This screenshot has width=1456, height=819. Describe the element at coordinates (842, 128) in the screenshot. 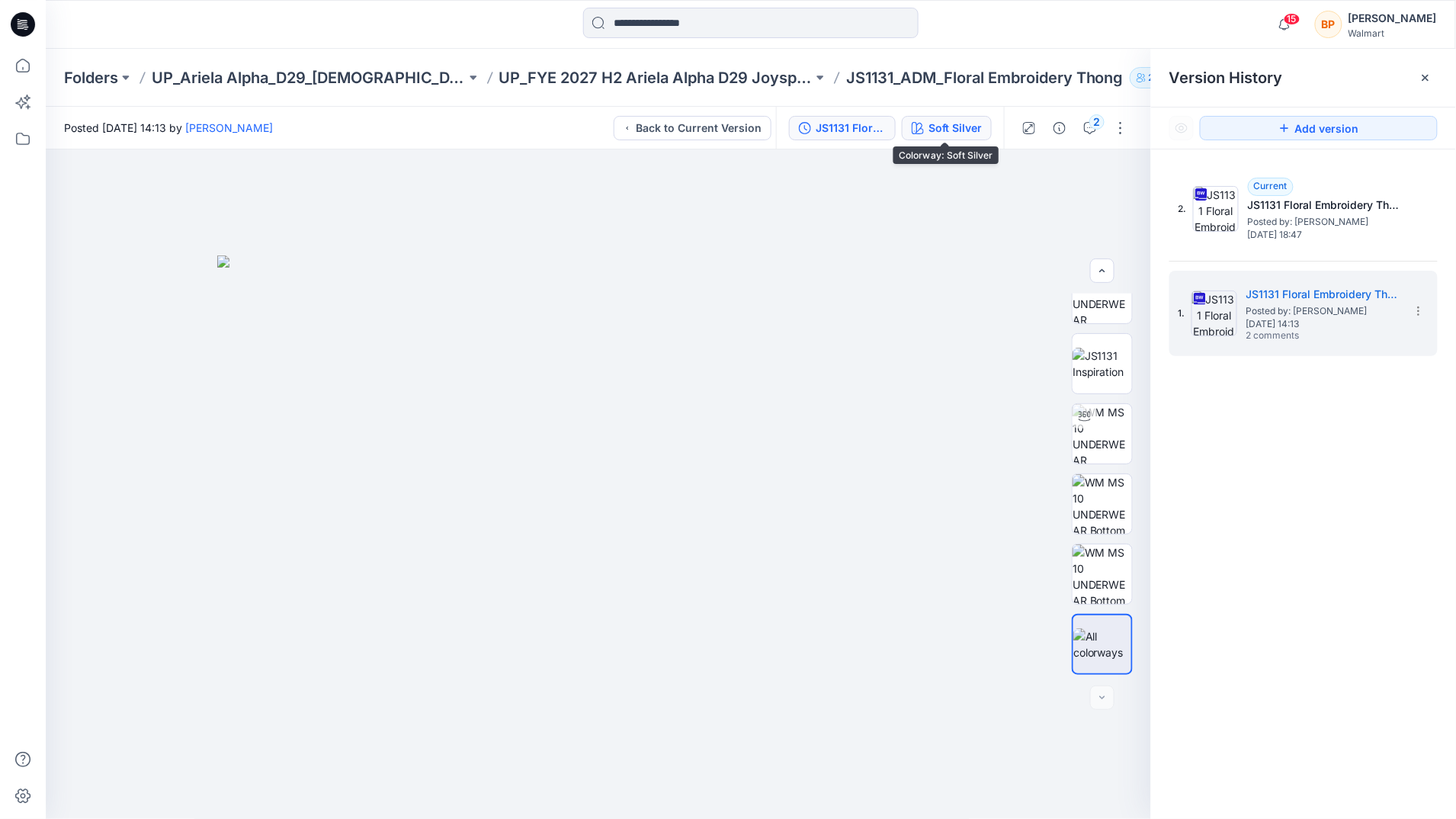

I see `button: JS1131 Floral Embroidery Thong 1st Colorway` at that location.